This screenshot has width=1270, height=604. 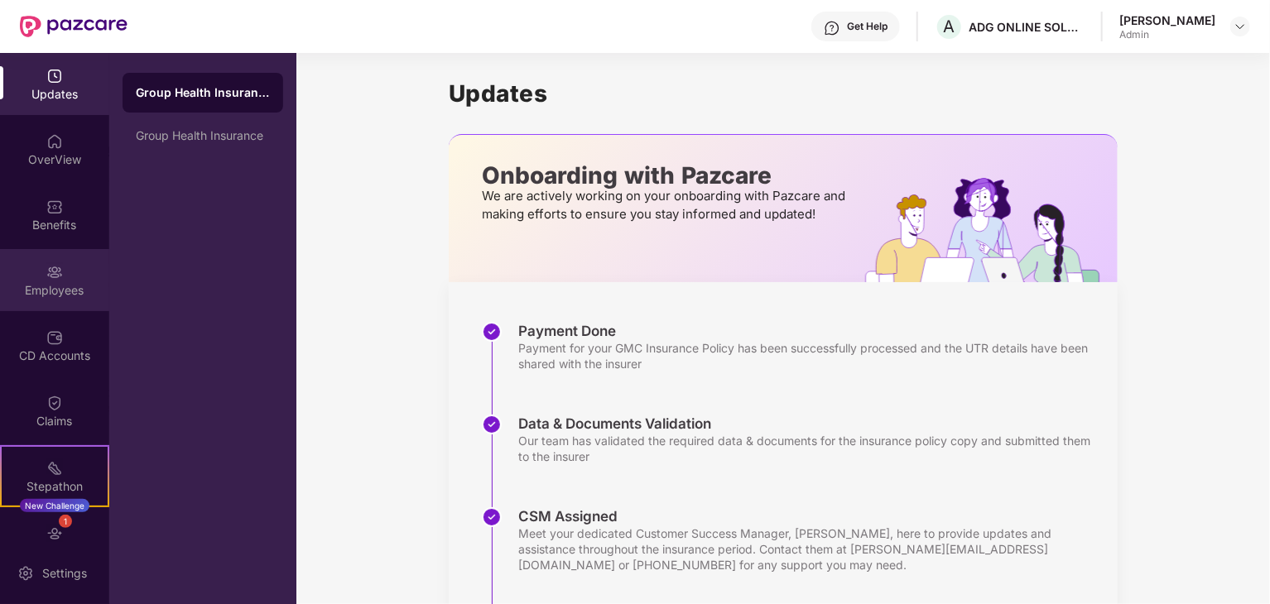 I want to click on div: 1, so click(x=65, y=522).